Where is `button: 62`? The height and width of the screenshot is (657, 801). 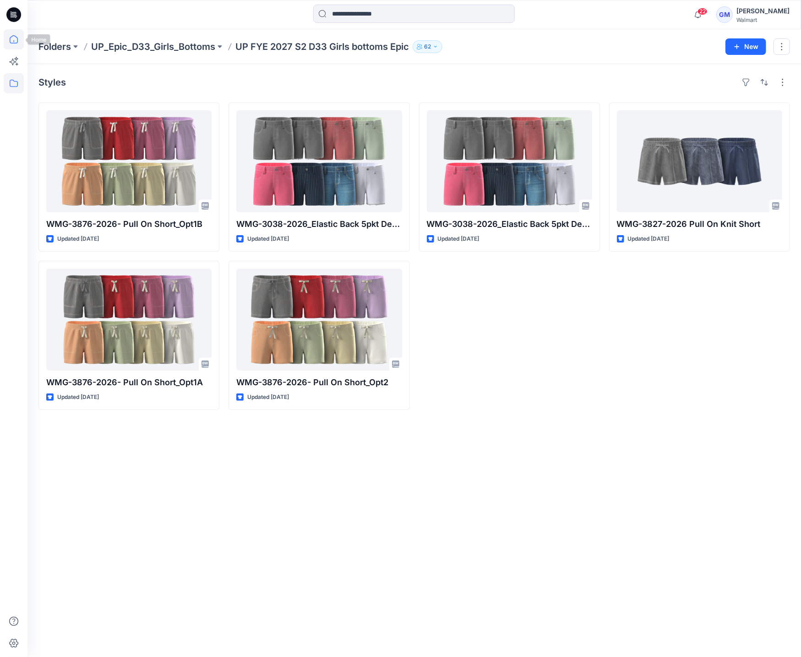
button: 62 is located at coordinates (427, 47).